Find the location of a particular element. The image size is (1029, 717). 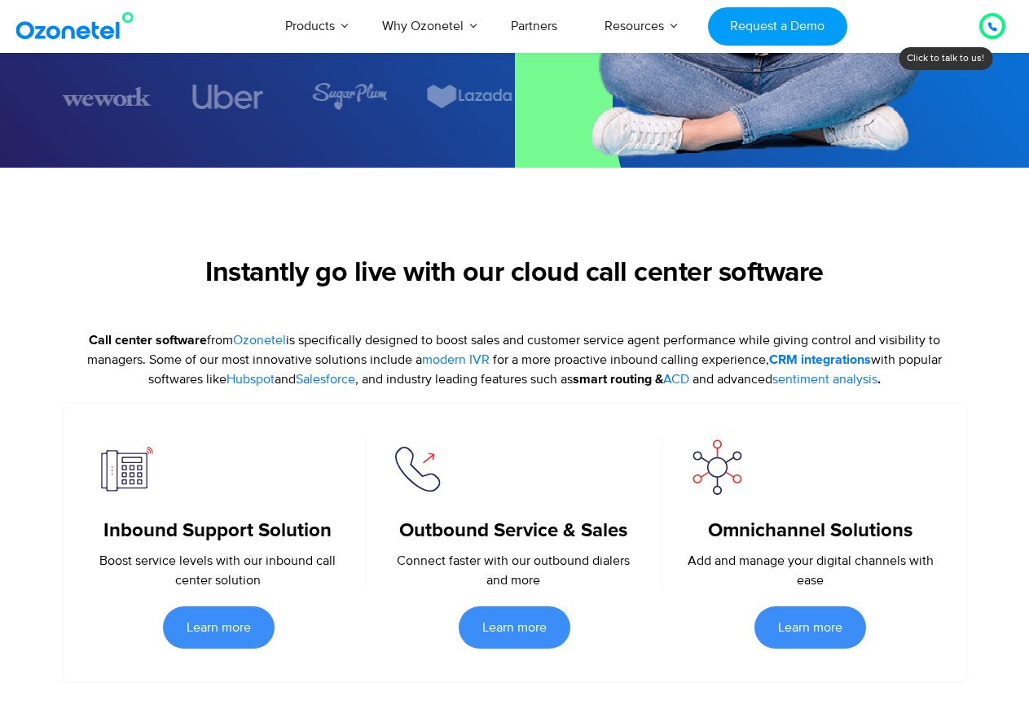

a: Ozonetel is located at coordinates (259, 340).